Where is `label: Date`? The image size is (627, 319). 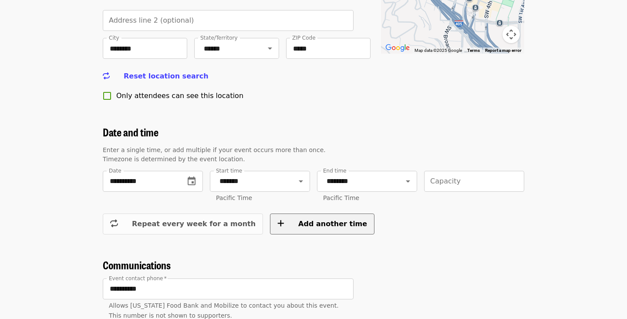
label: Date is located at coordinates (115, 171).